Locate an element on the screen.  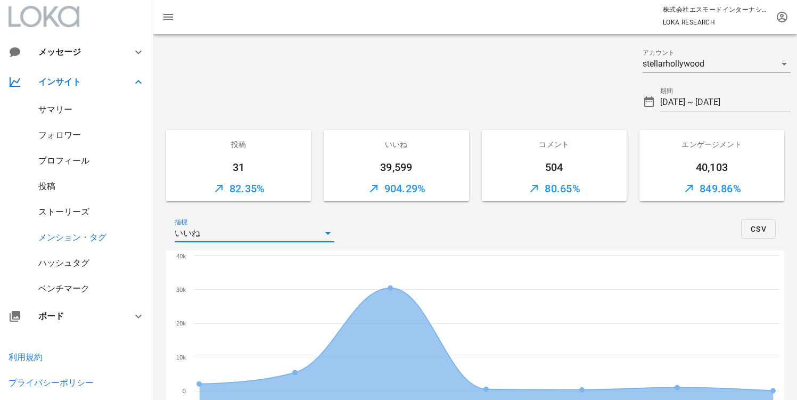
div: ハッシュタグ is located at coordinates (64, 262).